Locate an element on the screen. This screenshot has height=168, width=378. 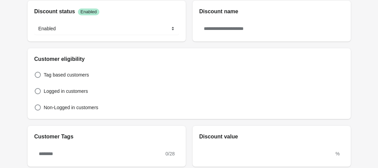
h2: Customer Tags is located at coordinates (107, 137).